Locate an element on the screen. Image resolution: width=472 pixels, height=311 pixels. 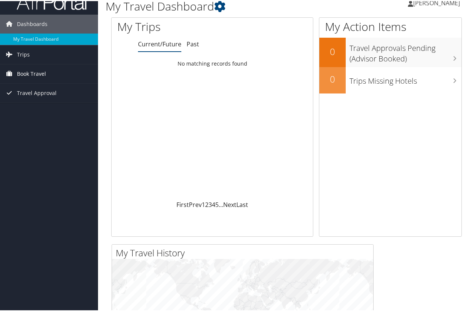
a: 1 is located at coordinates (203, 203).